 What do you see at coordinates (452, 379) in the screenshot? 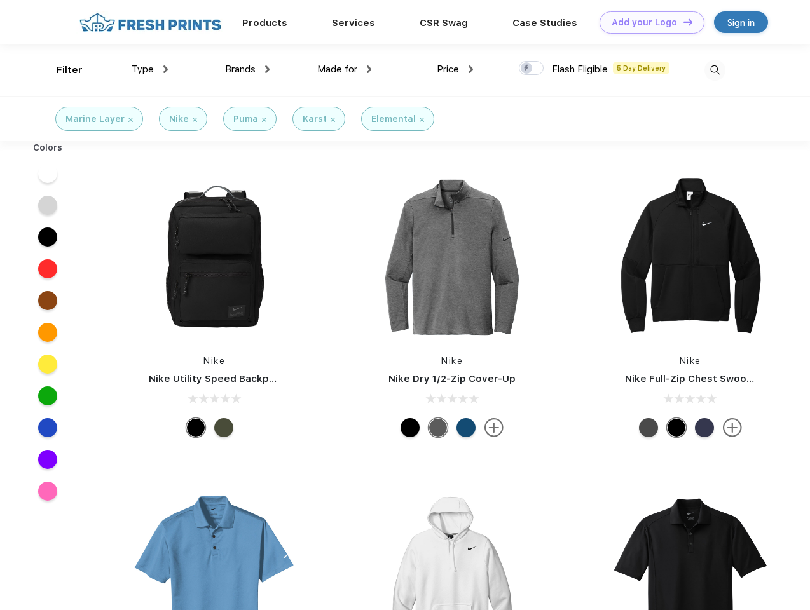
I see `a: Nike Dry 1/2-Zip Cover-Up` at bounding box center [452, 379].